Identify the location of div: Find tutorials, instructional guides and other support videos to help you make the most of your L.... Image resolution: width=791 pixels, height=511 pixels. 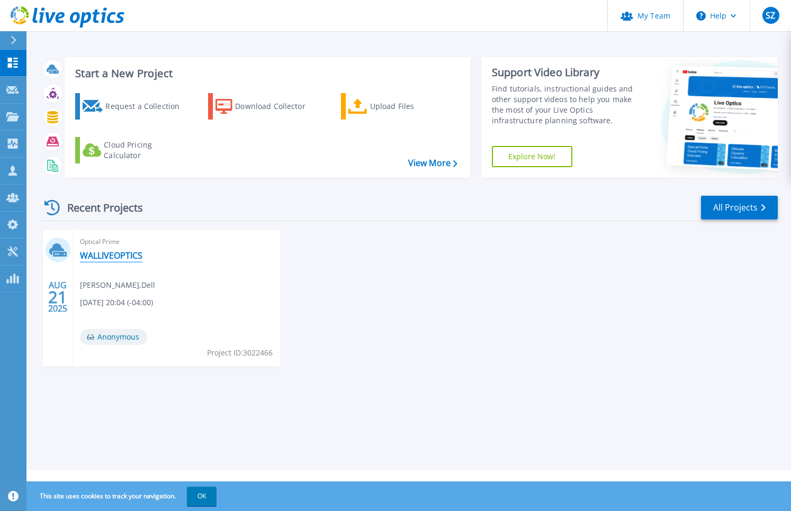
(566, 105).